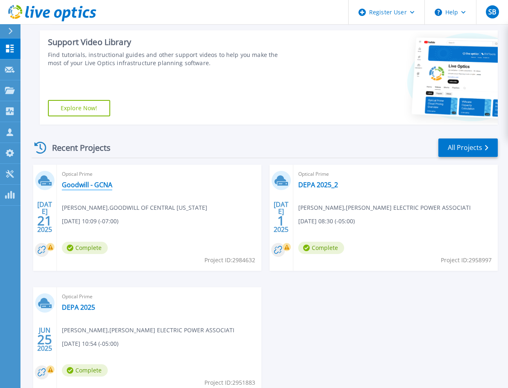 The image size is (508, 388). I want to click on a: DEPA 2025, so click(78, 307).